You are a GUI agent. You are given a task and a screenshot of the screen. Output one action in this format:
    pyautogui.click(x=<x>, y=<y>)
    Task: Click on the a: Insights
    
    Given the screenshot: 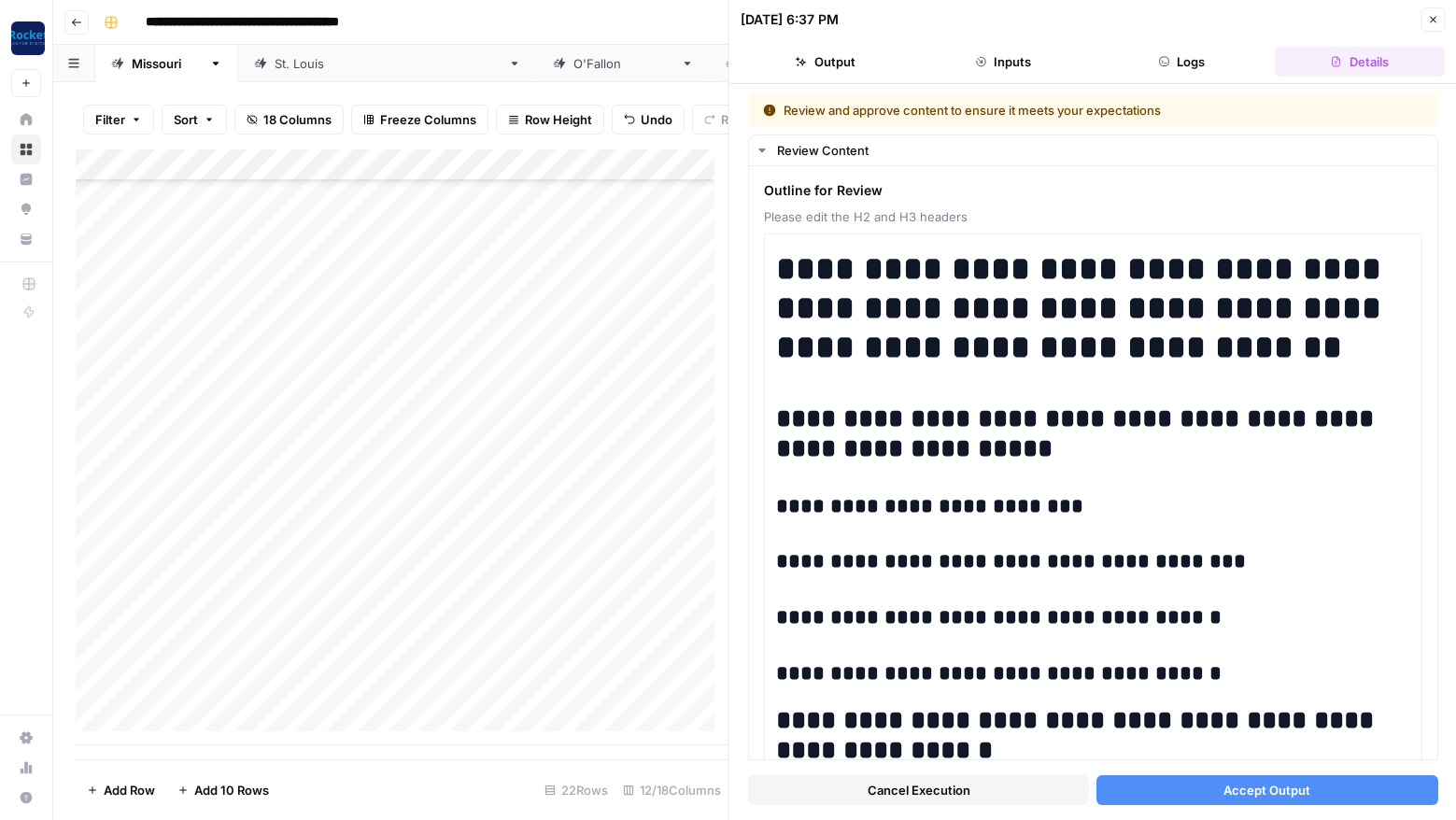 What is the action you would take?
    pyautogui.click(x=26, y=180)
    